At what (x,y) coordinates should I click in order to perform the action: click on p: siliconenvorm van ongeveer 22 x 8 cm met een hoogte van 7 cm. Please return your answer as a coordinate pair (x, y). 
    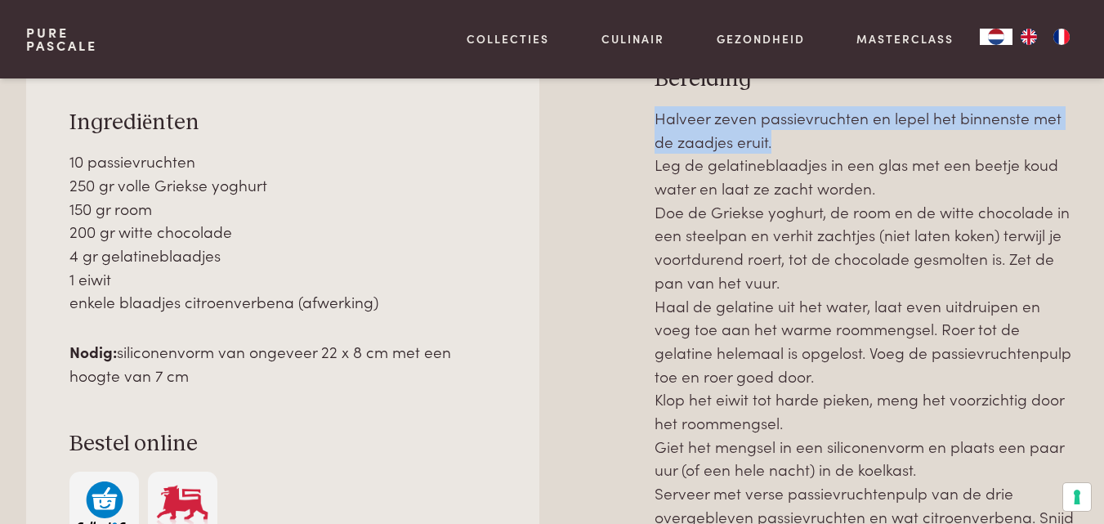
    Looking at the image, I should click on (282, 363).